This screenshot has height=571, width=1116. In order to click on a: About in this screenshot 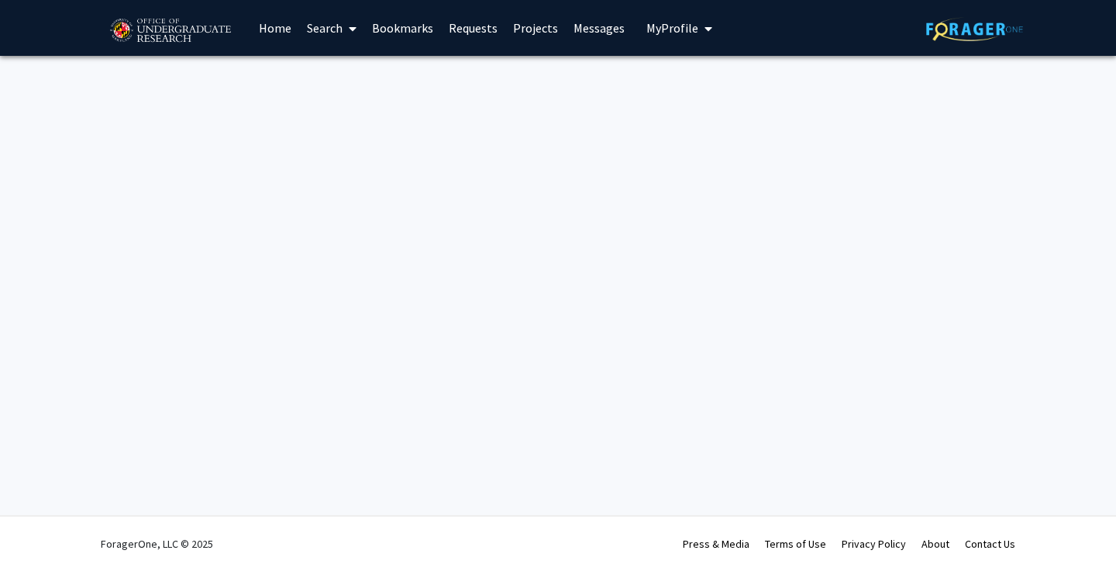, I will do `click(936, 543)`.